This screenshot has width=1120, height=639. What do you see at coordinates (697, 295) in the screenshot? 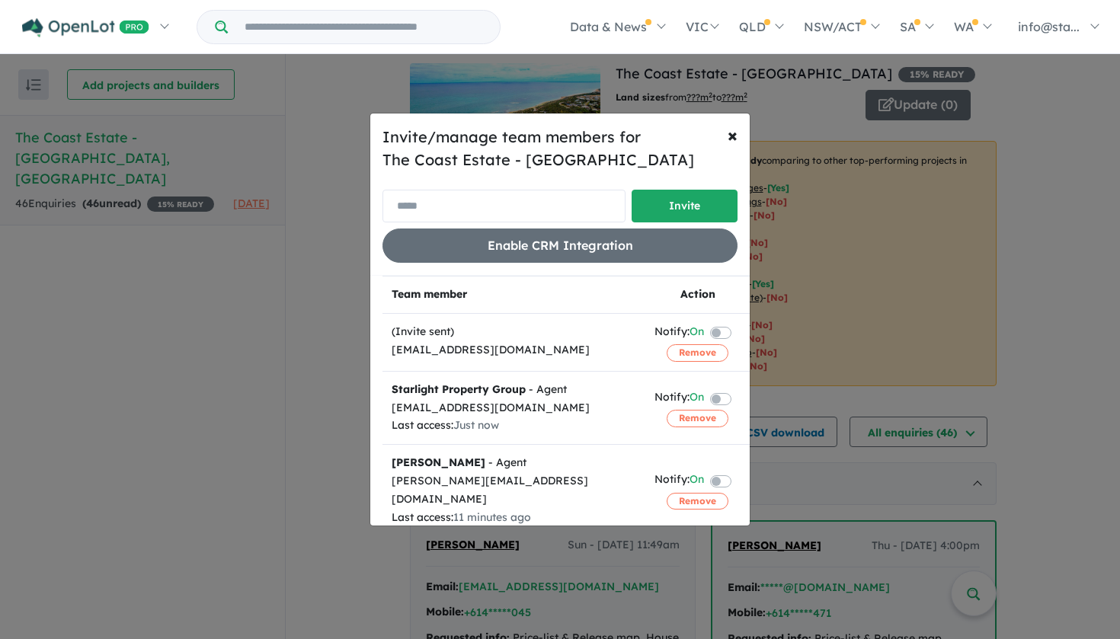
I see `th: Action` at bounding box center [697, 295].